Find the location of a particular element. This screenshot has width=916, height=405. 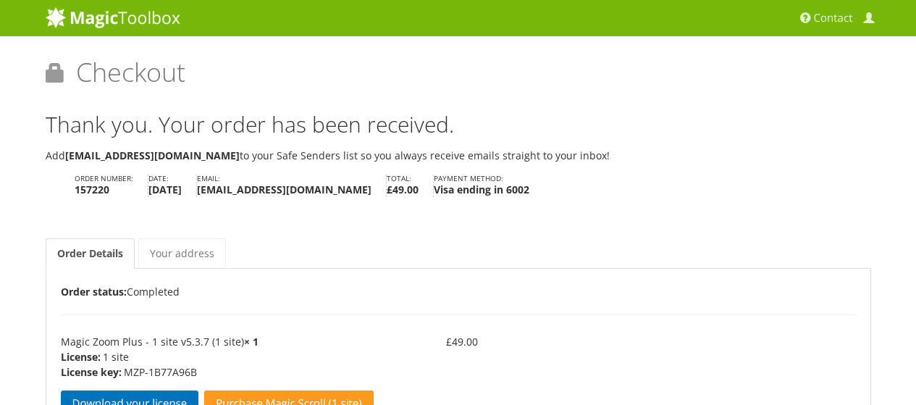

a: Order Details is located at coordinates (90, 254).